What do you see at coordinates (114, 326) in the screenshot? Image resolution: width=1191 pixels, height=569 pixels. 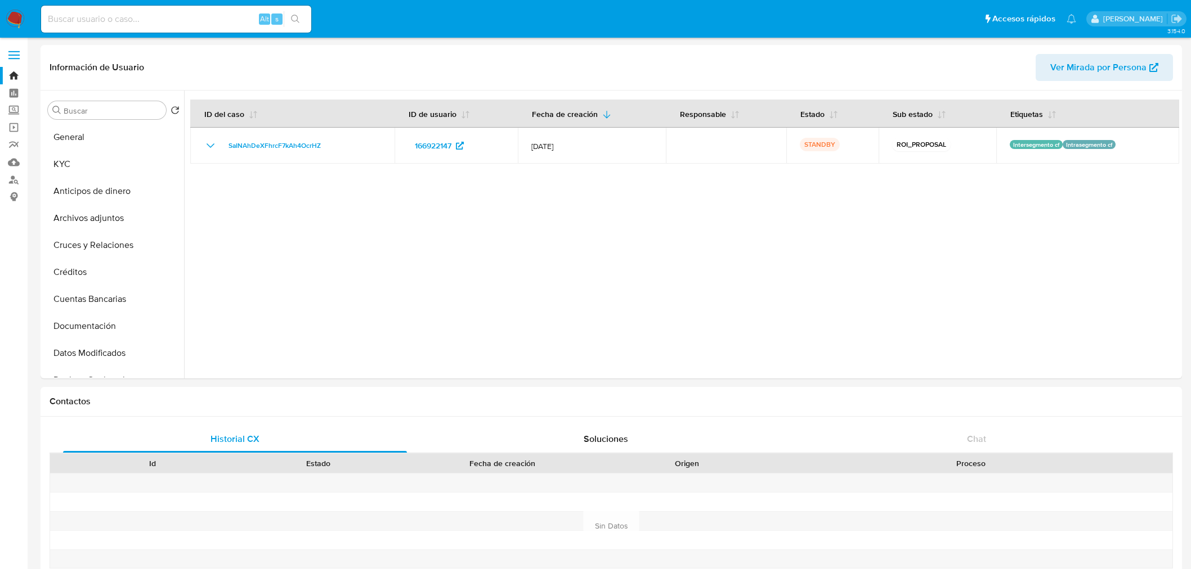 I see `button: Documentación` at bounding box center [114, 326].